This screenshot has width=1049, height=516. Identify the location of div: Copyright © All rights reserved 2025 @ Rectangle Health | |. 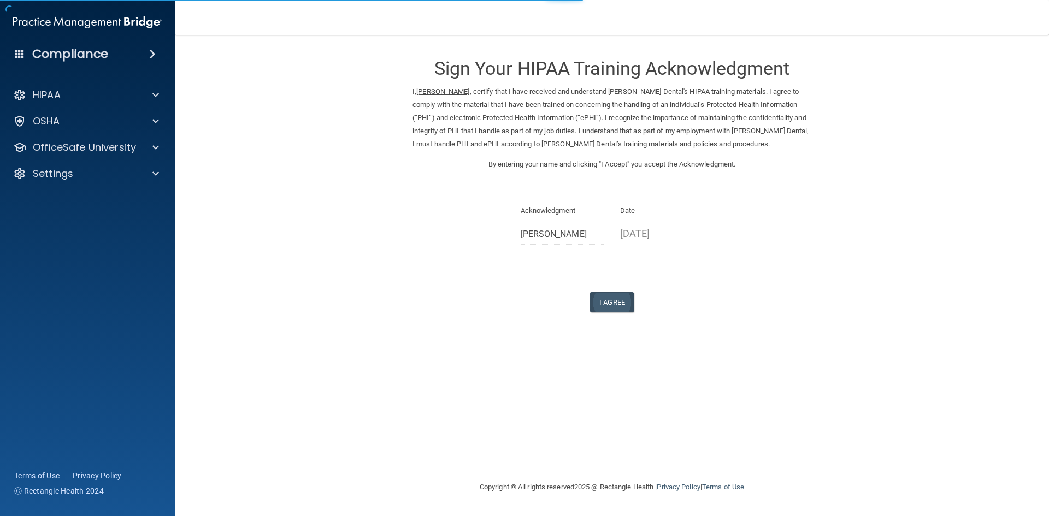
(612, 488).